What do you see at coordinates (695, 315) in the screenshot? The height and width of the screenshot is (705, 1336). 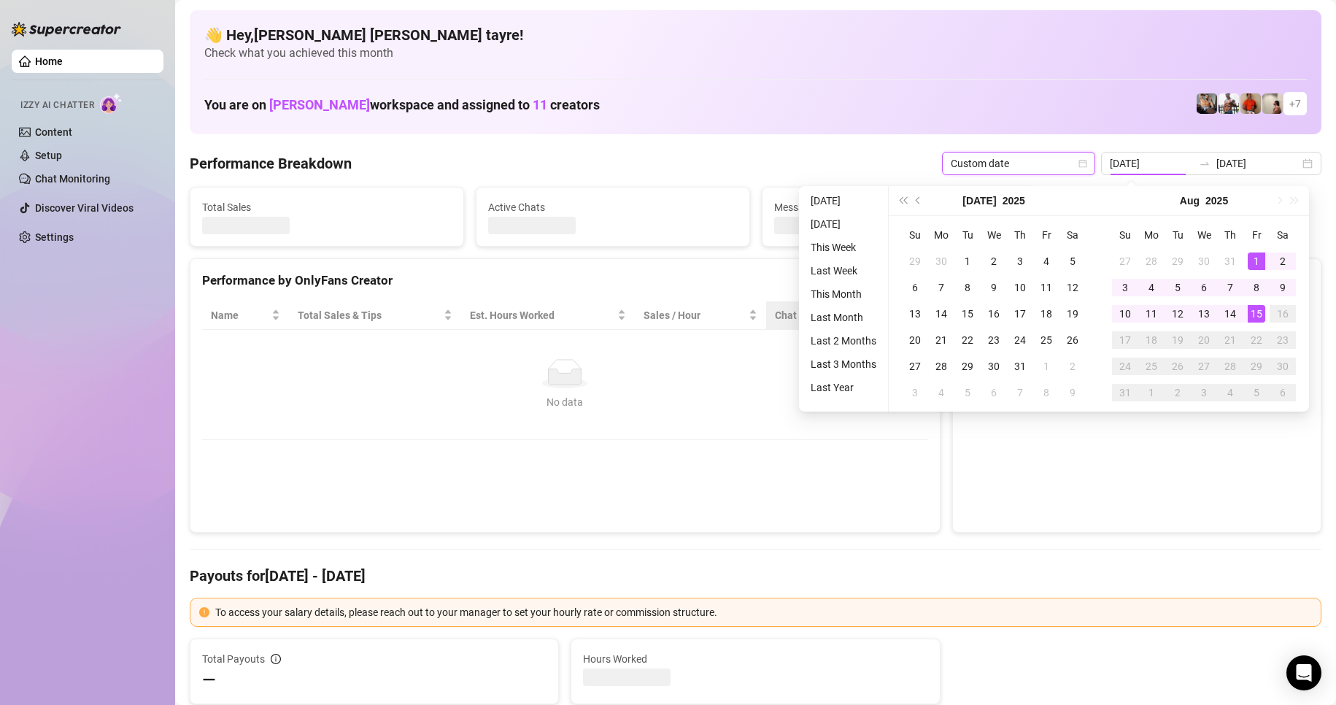 I see `span: Sales / Hour` at bounding box center [695, 315].